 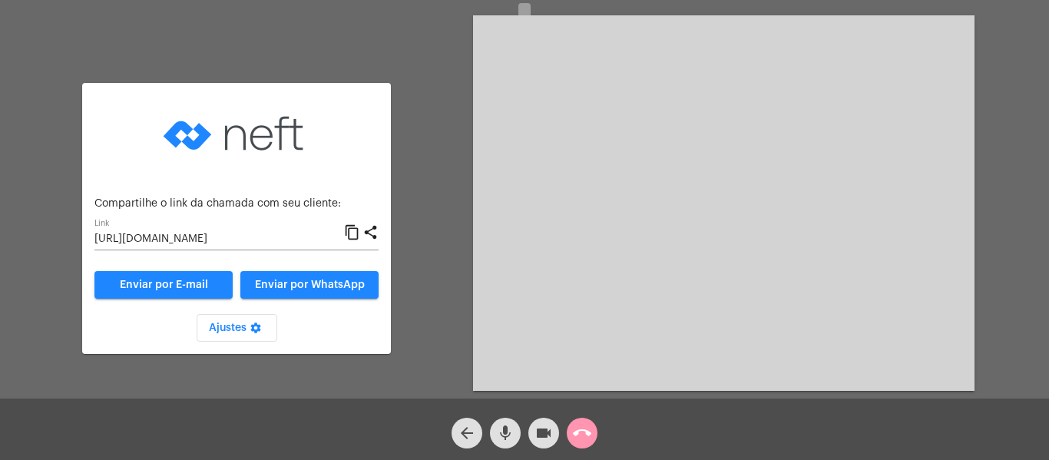 I want to click on img: logo-neft-novo-2.png, so click(x=236, y=134).